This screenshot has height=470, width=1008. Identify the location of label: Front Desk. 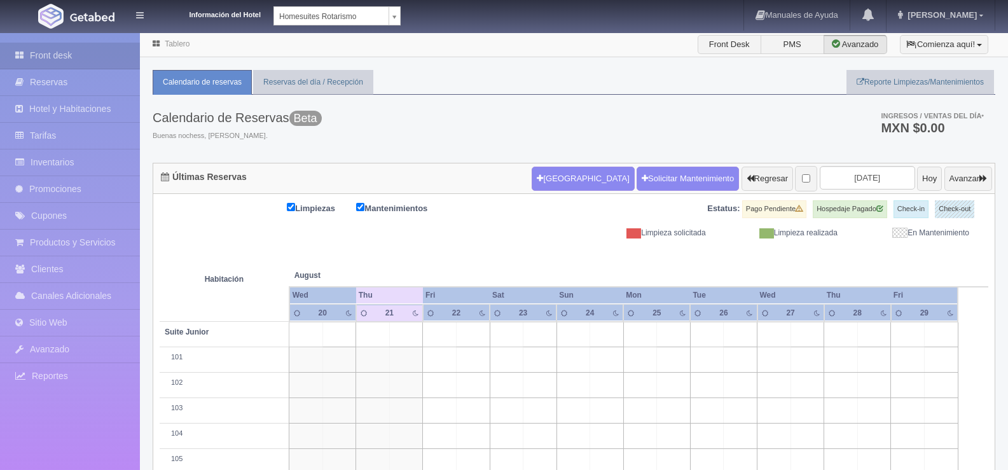
(729, 45).